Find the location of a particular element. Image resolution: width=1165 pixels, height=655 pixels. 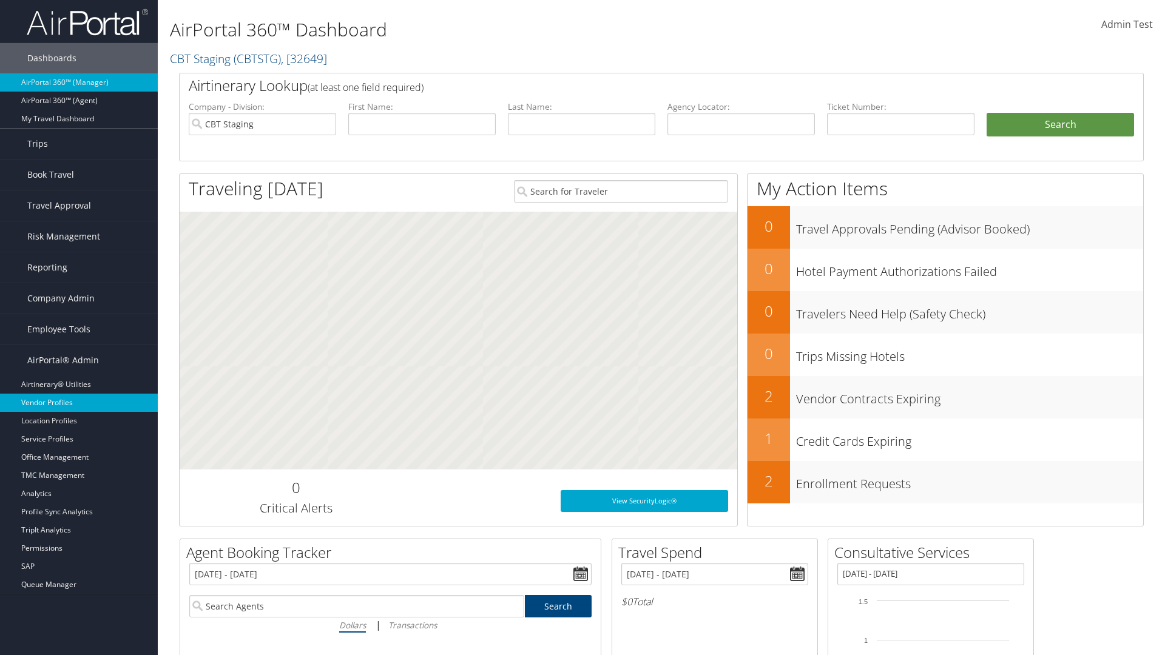

span: Book Travel is located at coordinates (50, 175).